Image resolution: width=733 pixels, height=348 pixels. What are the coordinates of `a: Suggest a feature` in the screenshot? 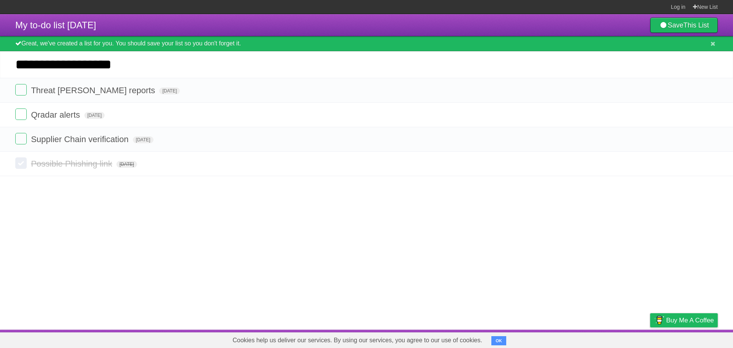 It's located at (694, 339).